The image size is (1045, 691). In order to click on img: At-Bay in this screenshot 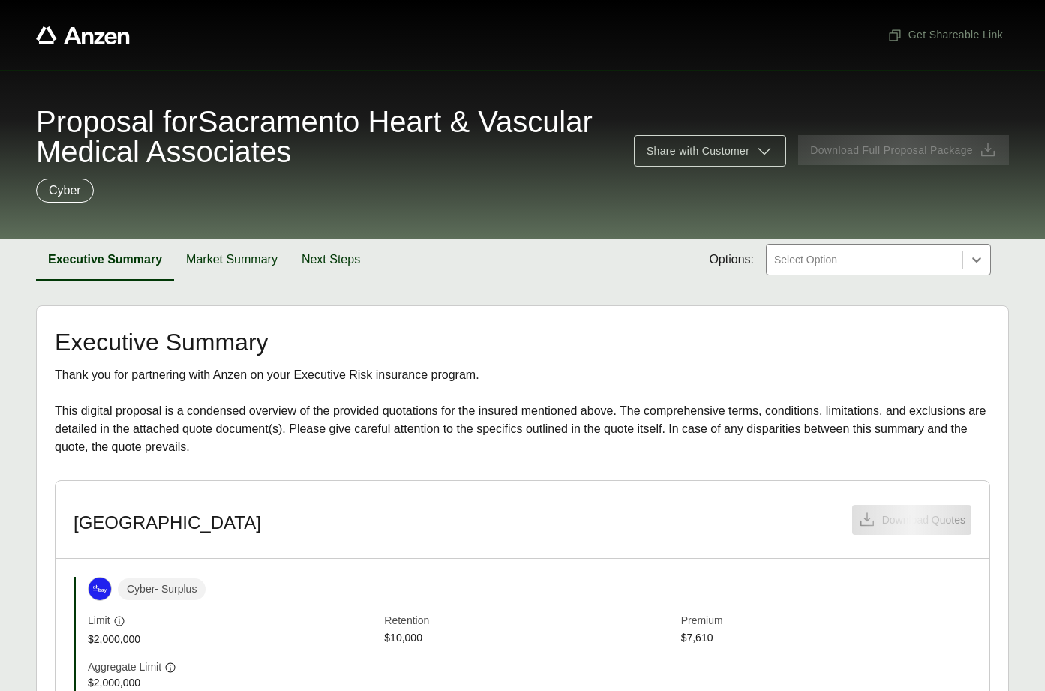, I will do `click(100, 589)`.